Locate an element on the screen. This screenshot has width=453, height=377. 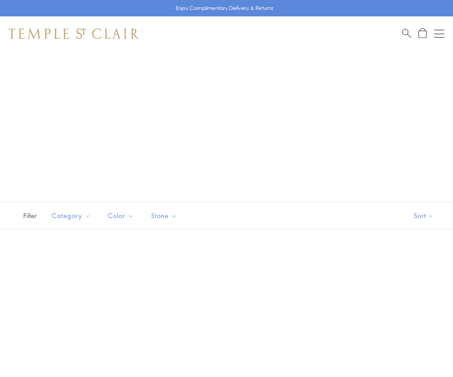
span: Stone is located at coordinates (165, 215).